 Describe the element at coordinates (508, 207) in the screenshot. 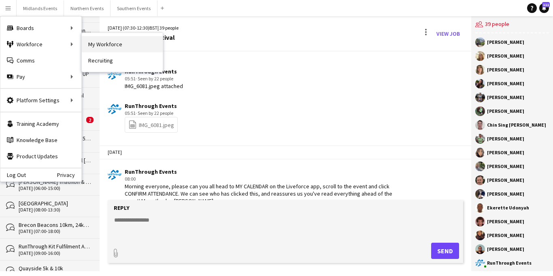

I see `div: Ekerette Udonyah` at that location.